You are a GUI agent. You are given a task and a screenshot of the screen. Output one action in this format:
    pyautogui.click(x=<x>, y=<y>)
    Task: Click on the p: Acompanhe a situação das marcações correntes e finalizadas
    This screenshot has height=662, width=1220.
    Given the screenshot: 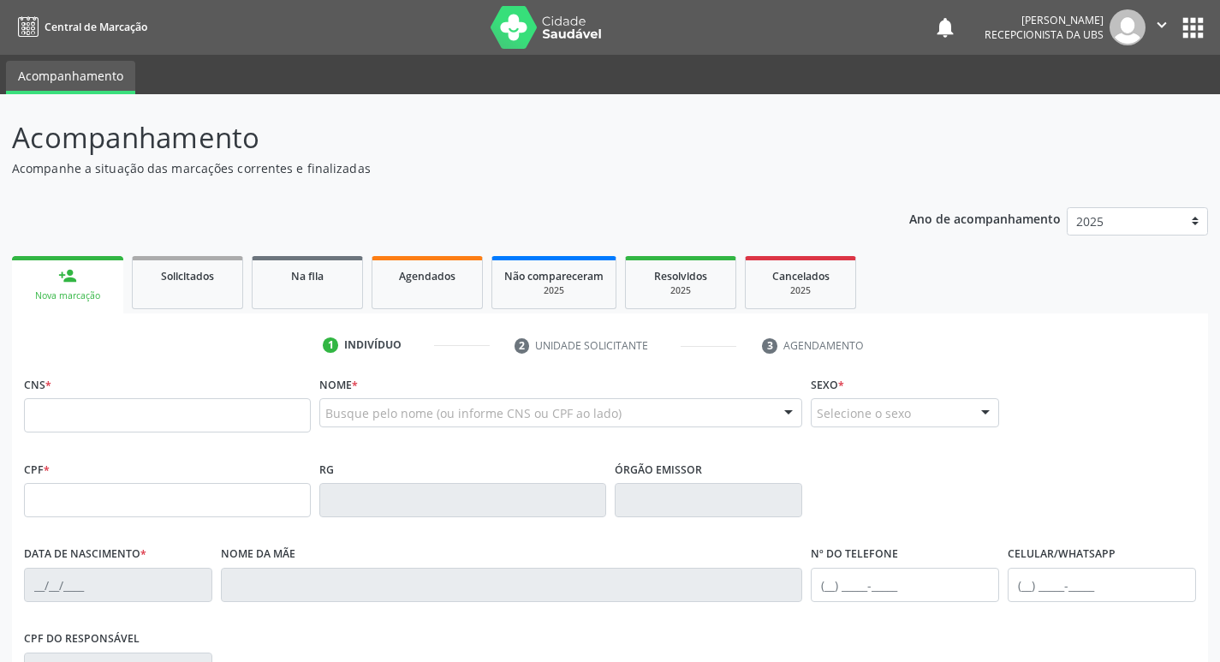 What is the action you would take?
    pyautogui.click(x=431, y=168)
    